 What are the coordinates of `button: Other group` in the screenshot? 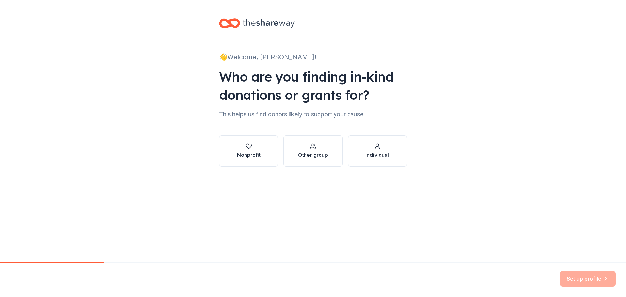 It's located at (313, 151).